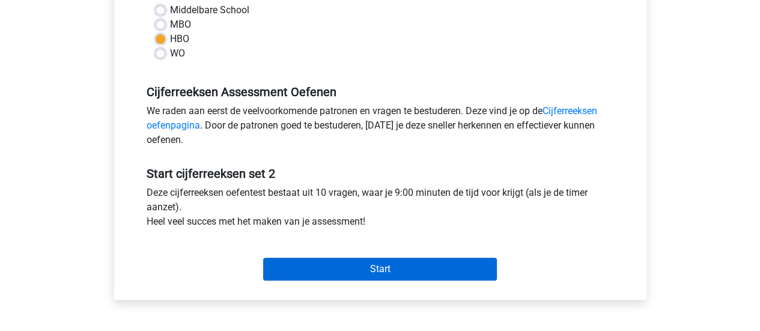  What do you see at coordinates (380, 269) in the screenshot?
I see `input: Start` at bounding box center [380, 269].